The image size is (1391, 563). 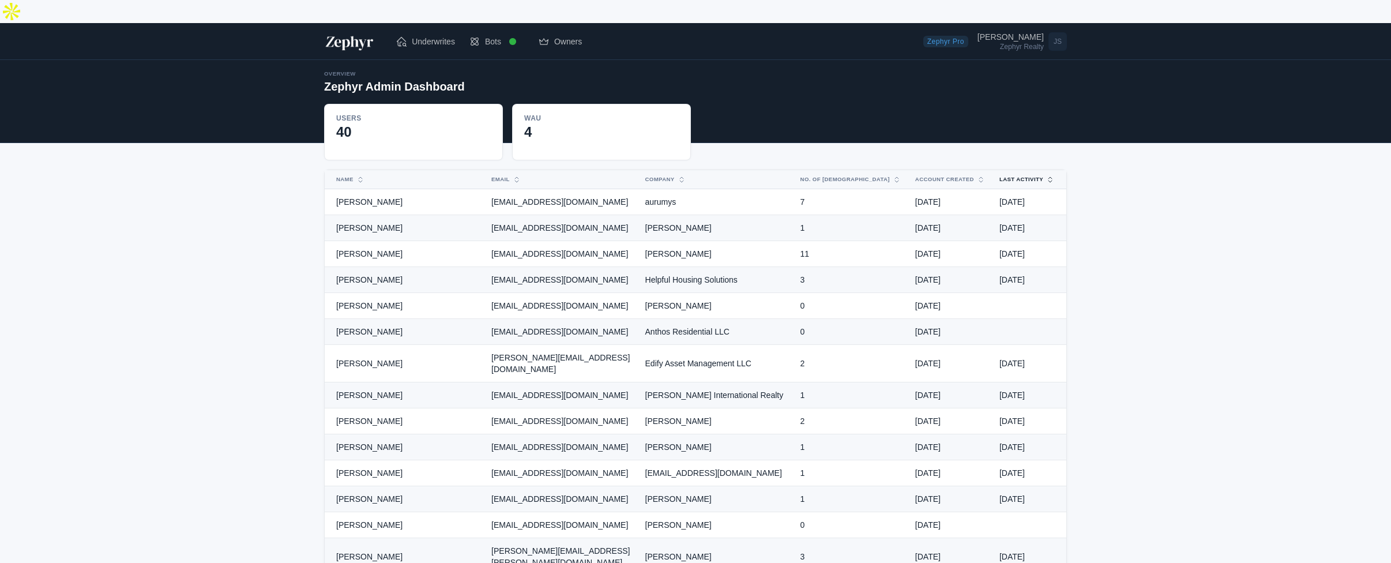 What do you see at coordinates (851, 202) in the screenshot?
I see `td: 7` at bounding box center [851, 202].